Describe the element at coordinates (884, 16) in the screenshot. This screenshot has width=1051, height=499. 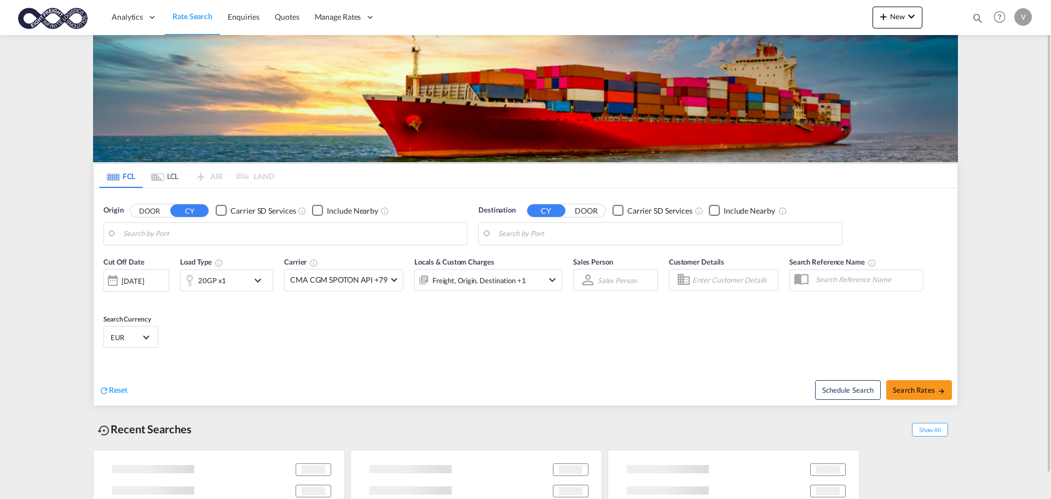
I see `md-icon: icon-plus 400-fg` at that location.